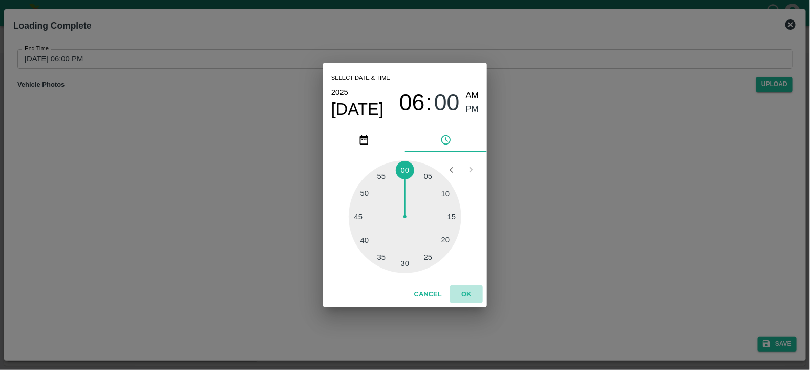 This screenshot has height=370, width=810. Describe the element at coordinates (361, 78) in the screenshot. I see `span: Select date & time` at that location.